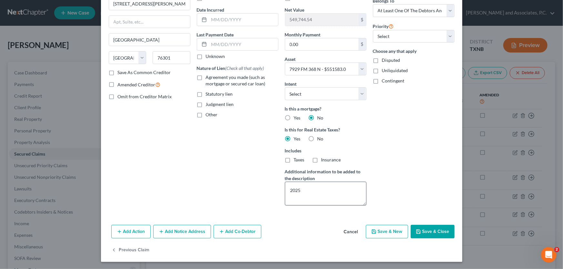 This screenshot has width=563, height=269. Describe the element at coordinates (290, 59) in the screenshot. I see `span: Asset` at that location.